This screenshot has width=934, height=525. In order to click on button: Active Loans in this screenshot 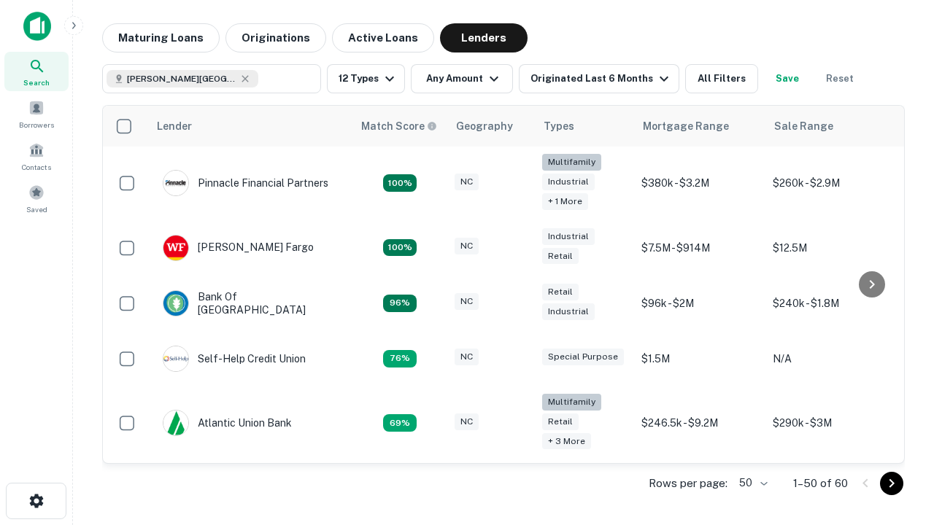, I will do `click(383, 38)`.